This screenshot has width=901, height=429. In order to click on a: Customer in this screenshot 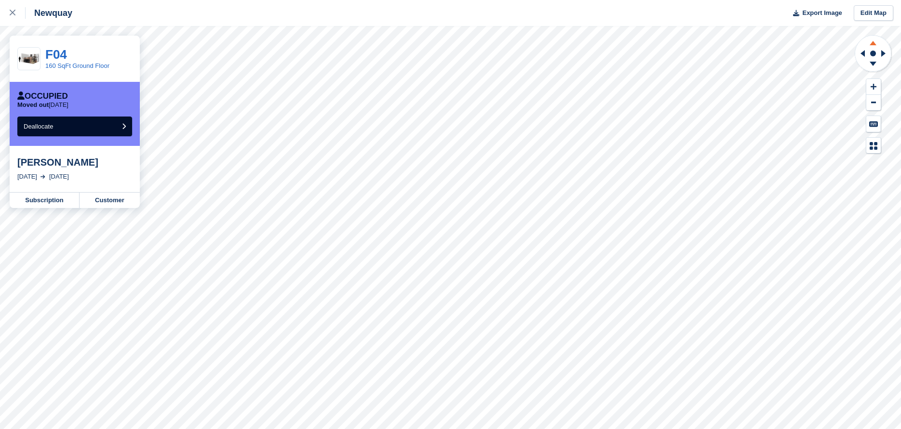, I will do `click(109, 201)`.